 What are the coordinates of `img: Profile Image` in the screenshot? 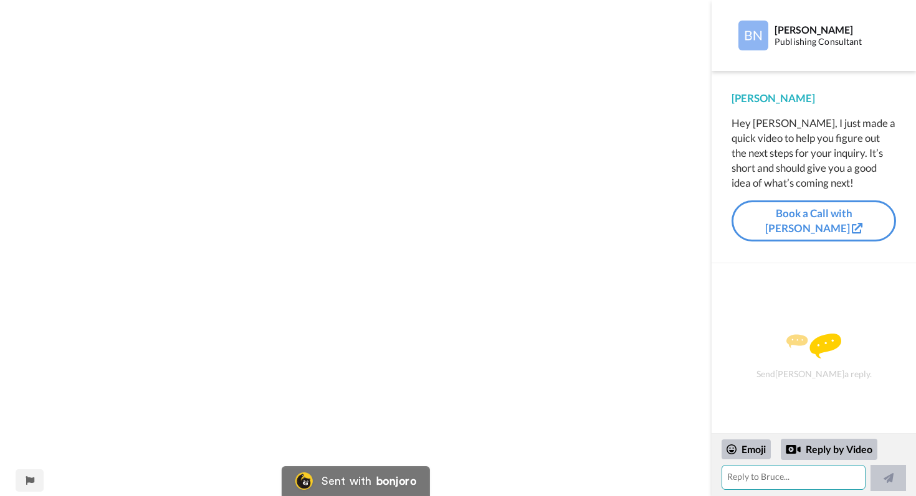 It's located at (753, 36).